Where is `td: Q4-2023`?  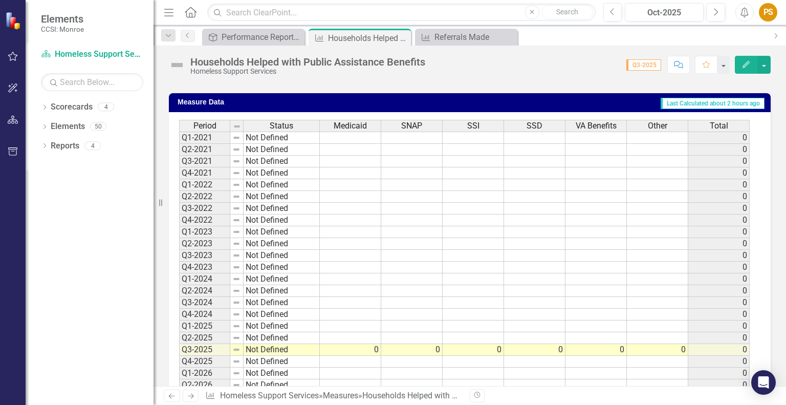 td: Q4-2023 is located at coordinates (205, 267).